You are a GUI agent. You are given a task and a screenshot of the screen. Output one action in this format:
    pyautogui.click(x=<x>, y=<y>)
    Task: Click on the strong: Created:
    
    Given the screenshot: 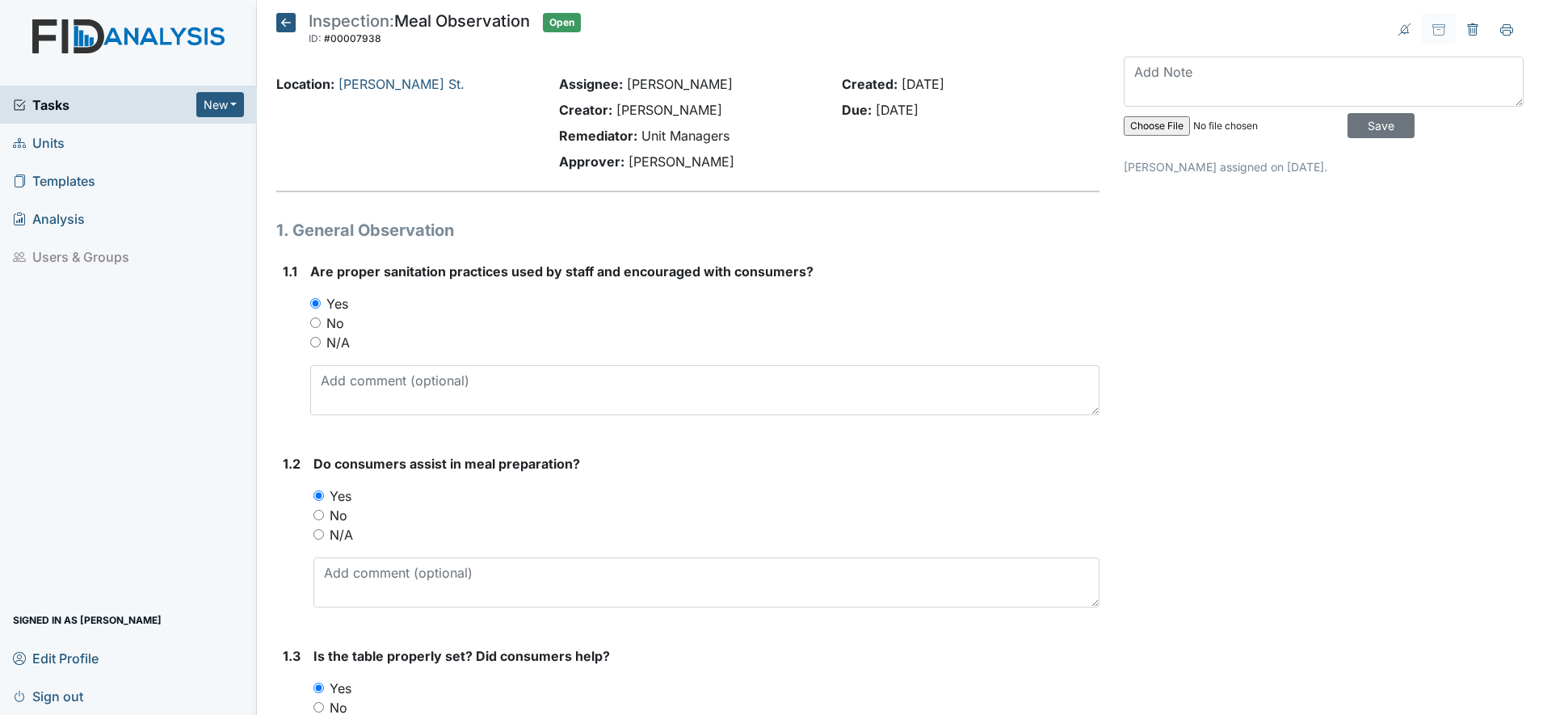 What is the action you would take?
    pyautogui.click(x=869, y=84)
    